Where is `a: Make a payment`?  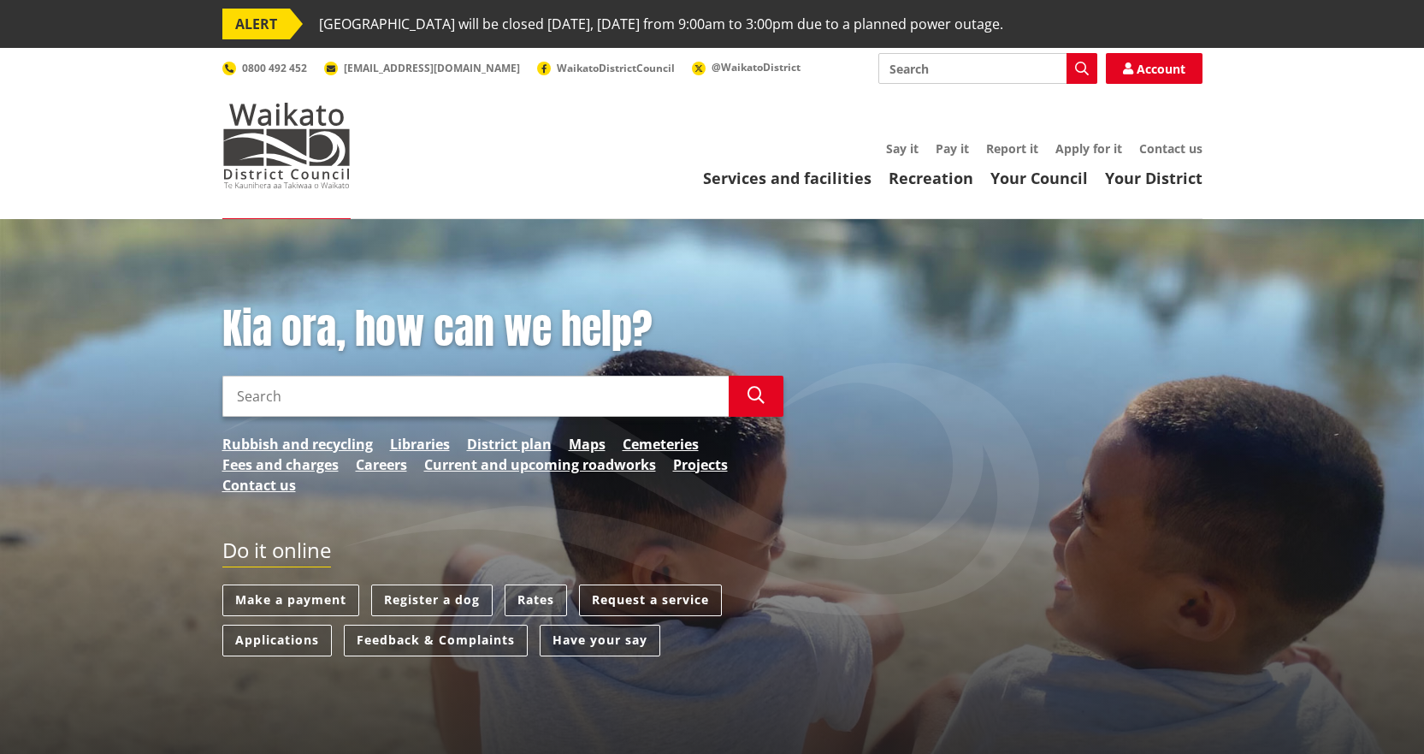 a: Make a payment is located at coordinates (291, 600).